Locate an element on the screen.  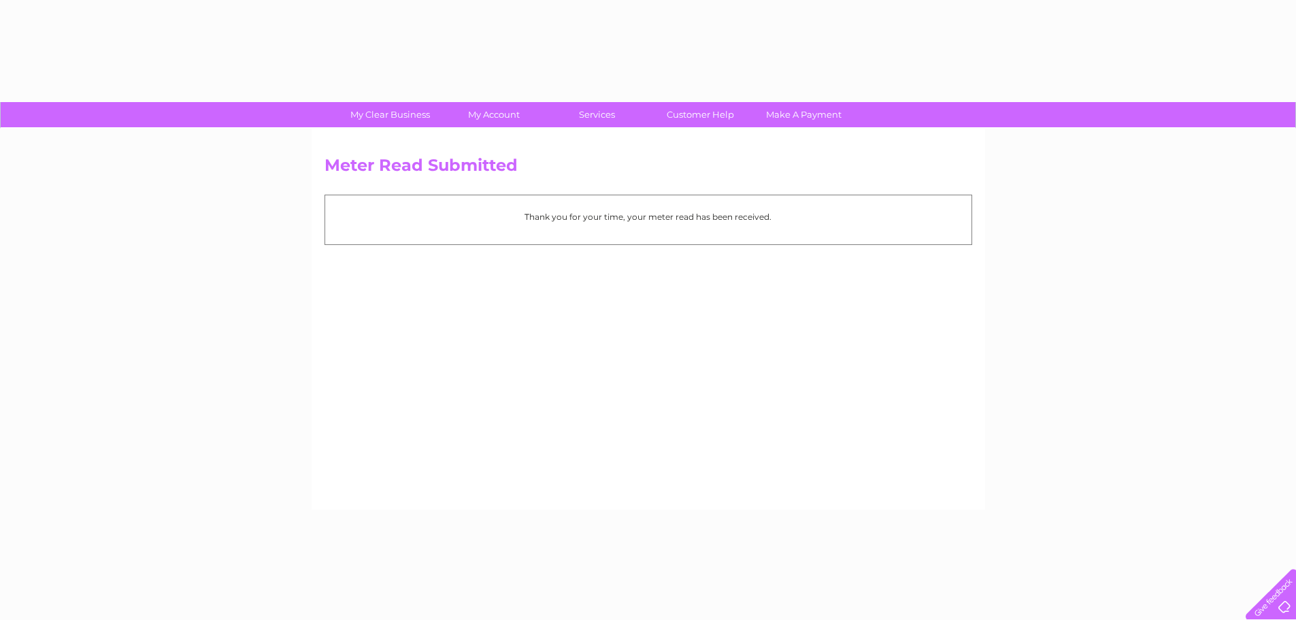
h2: Meter Read Submitted is located at coordinates (648, 169).